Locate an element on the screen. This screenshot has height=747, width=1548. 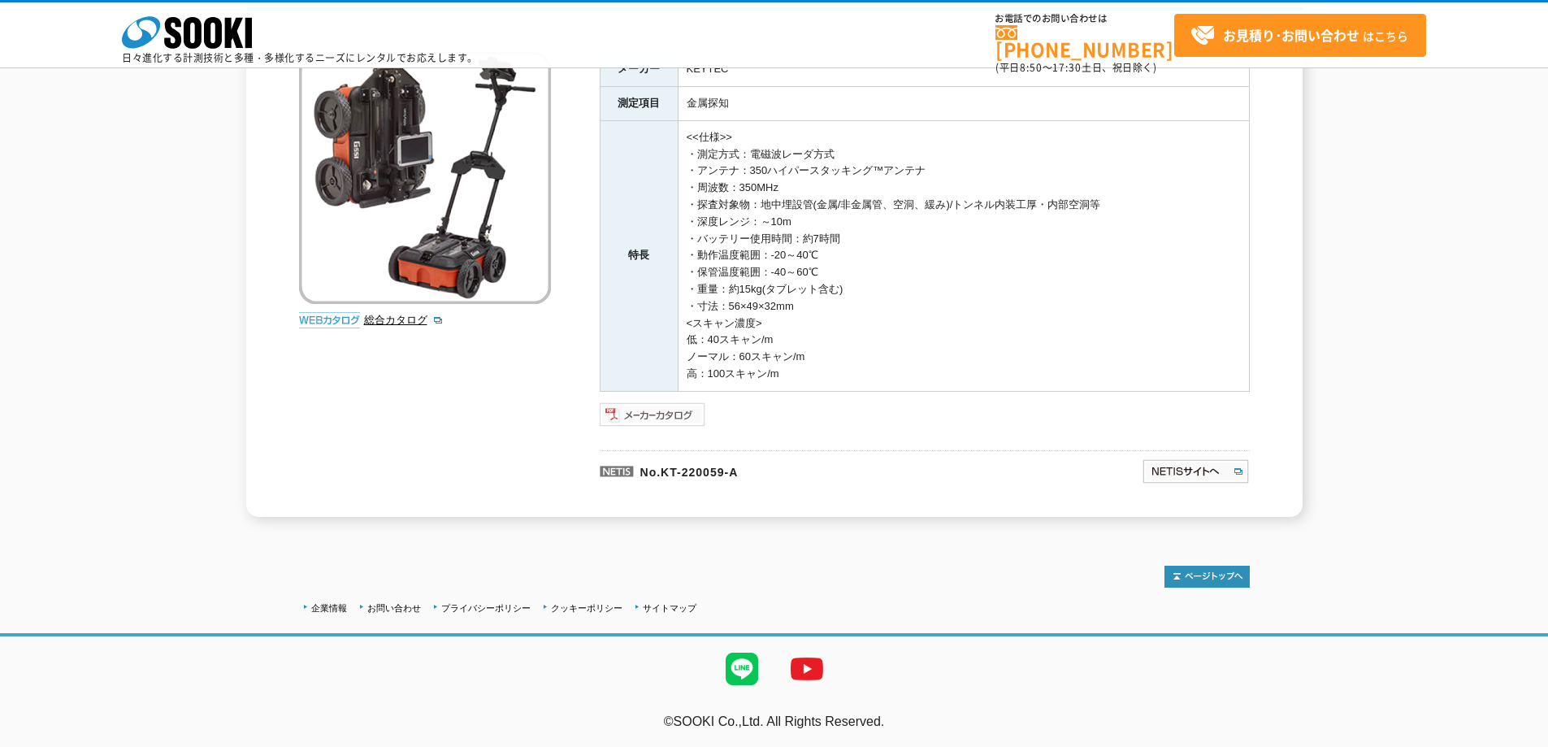
span: 8:50 is located at coordinates (1031, 67).